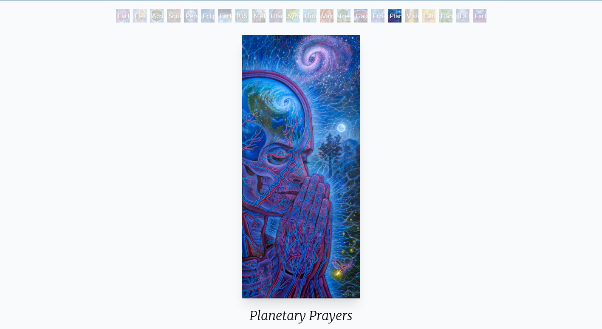 This screenshot has height=329, width=602. Describe the element at coordinates (140, 16) in the screenshot. I see `div: Flesh of the Gods` at that location.